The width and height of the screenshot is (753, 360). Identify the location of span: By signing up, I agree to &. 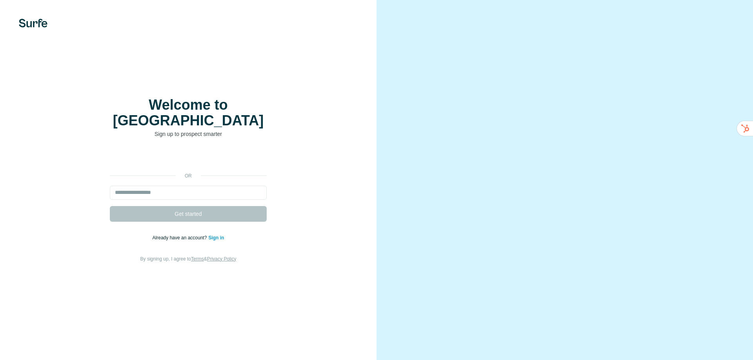
(188, 259).